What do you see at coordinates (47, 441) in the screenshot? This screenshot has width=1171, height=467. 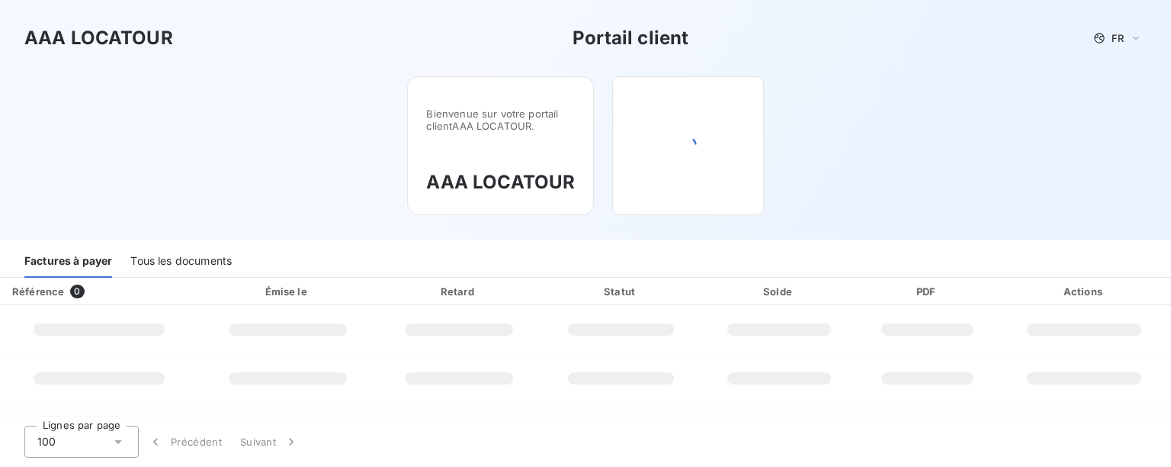 I see `span: 100` at bounding box center [47, 441].